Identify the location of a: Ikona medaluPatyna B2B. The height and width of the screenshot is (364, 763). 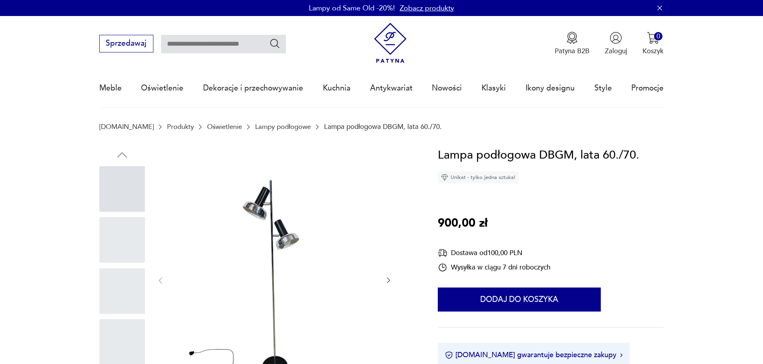
(572, 44).